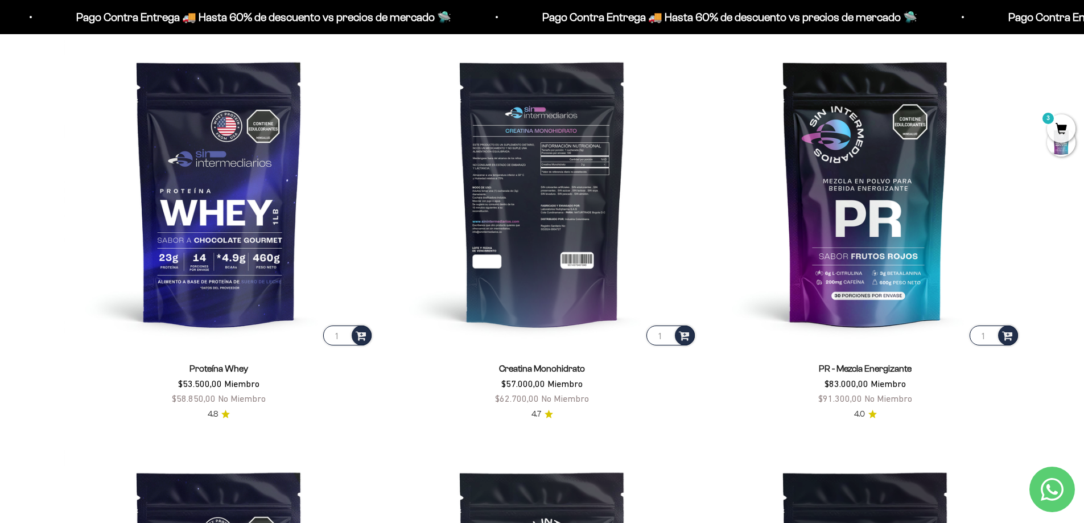 The height and width of the screenshot is (523, 1084). What do you see at coordinates (840, 398) in the screenshot?
I see `span: $91.300,00` at bounding box center [840, 398].